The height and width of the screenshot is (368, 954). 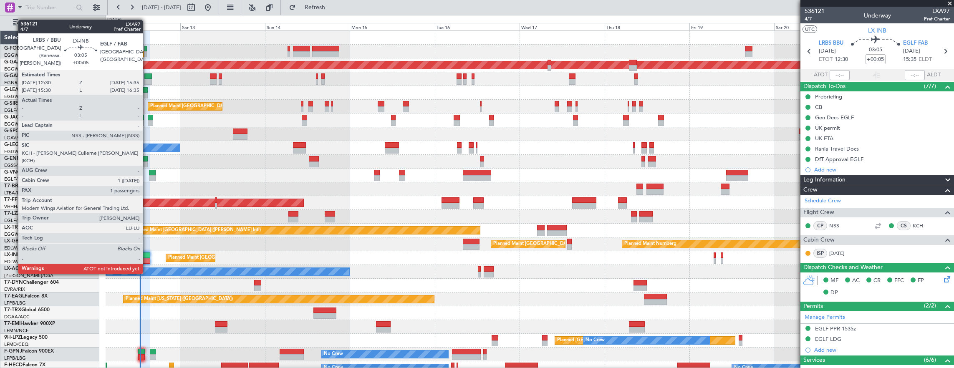 I want to click on a: LX-INBFalcon 900EX EASy II, so click(x=37, y=255).